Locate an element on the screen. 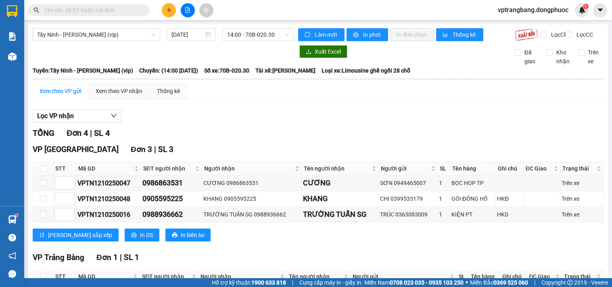 This screenshot has width=612, height=287. span: In DS is located at coordinates (146, 235).